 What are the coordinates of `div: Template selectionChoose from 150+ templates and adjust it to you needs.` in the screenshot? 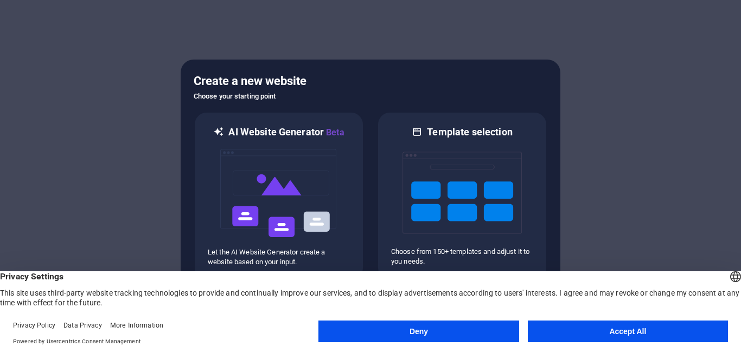 It's located at (462, 196).